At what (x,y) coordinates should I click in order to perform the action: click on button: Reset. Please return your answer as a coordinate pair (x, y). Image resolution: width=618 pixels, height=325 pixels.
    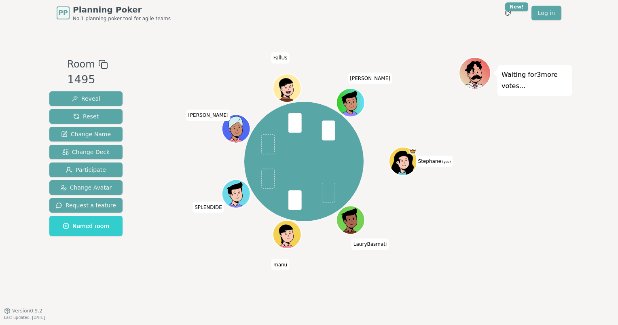
    Looking at the image, I should click on (86, 116).